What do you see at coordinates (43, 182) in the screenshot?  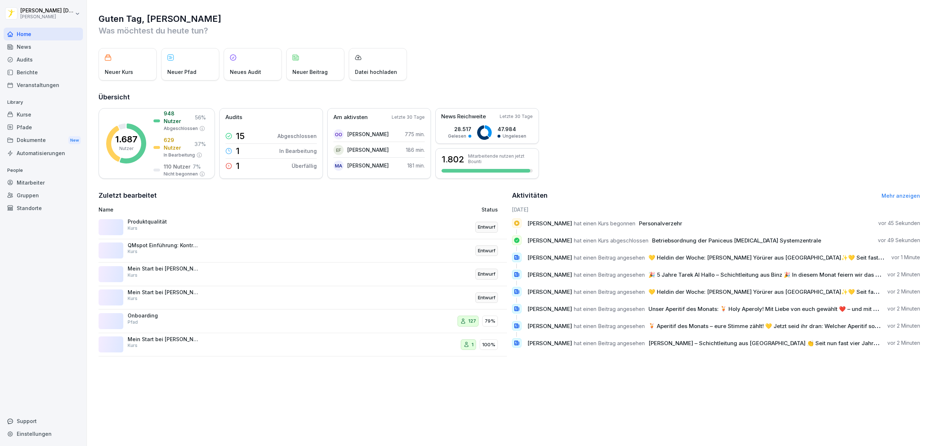 I see `a: Mitarbeiter` at bounding box center [43, 182].